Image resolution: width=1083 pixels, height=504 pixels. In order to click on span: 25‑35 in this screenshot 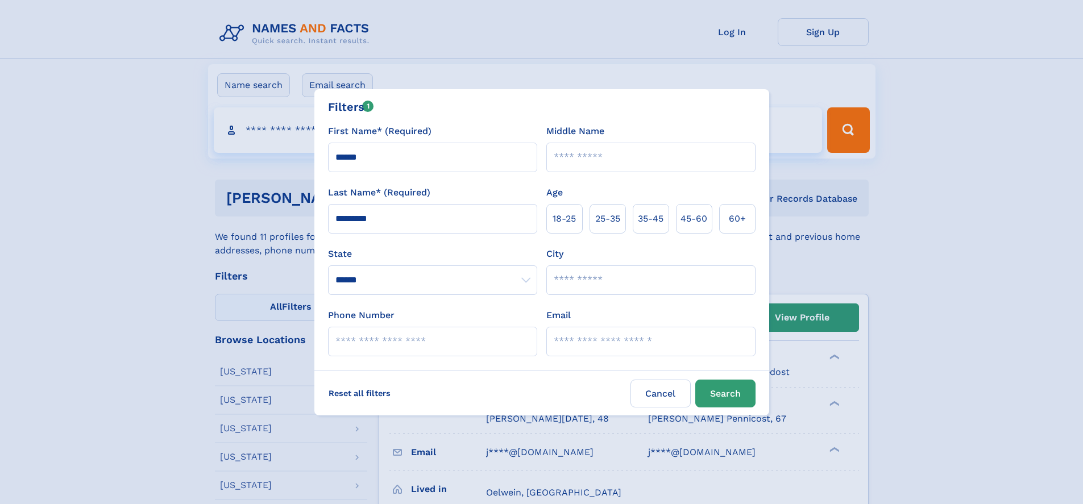, I will do `click(608, 219)`.